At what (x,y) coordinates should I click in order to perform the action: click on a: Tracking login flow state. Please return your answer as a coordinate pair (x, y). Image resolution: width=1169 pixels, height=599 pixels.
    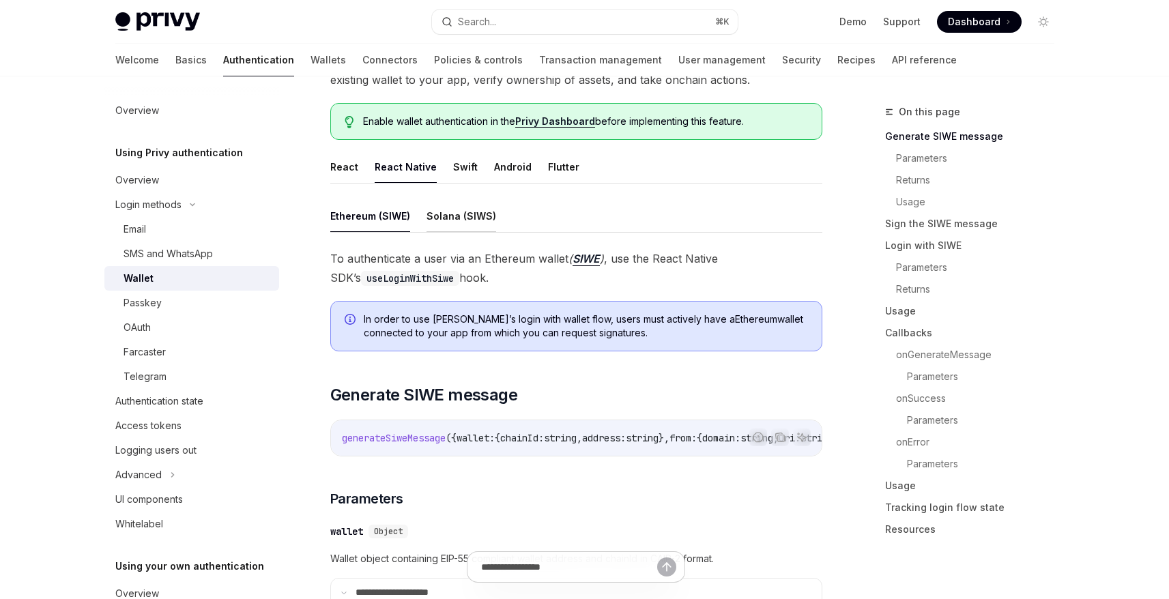
    Looking at the image, I should click on (975, 508).